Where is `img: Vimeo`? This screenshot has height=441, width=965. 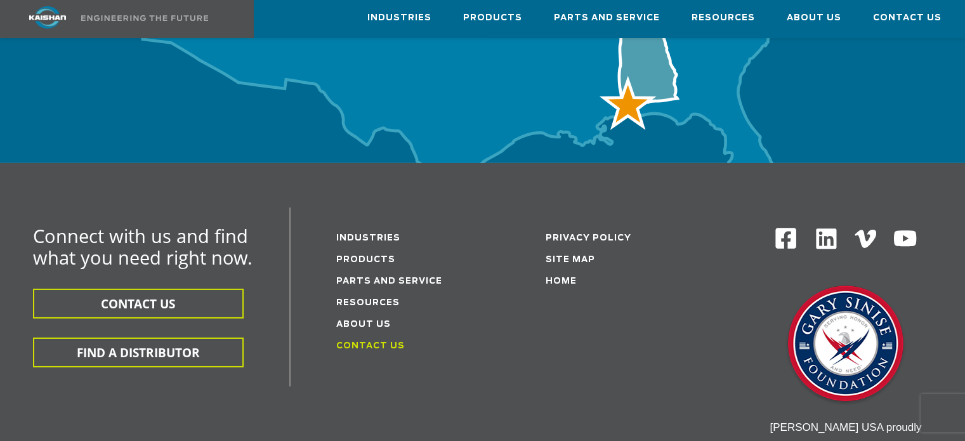
img: Vimeo is located at coordinates (866, 239).